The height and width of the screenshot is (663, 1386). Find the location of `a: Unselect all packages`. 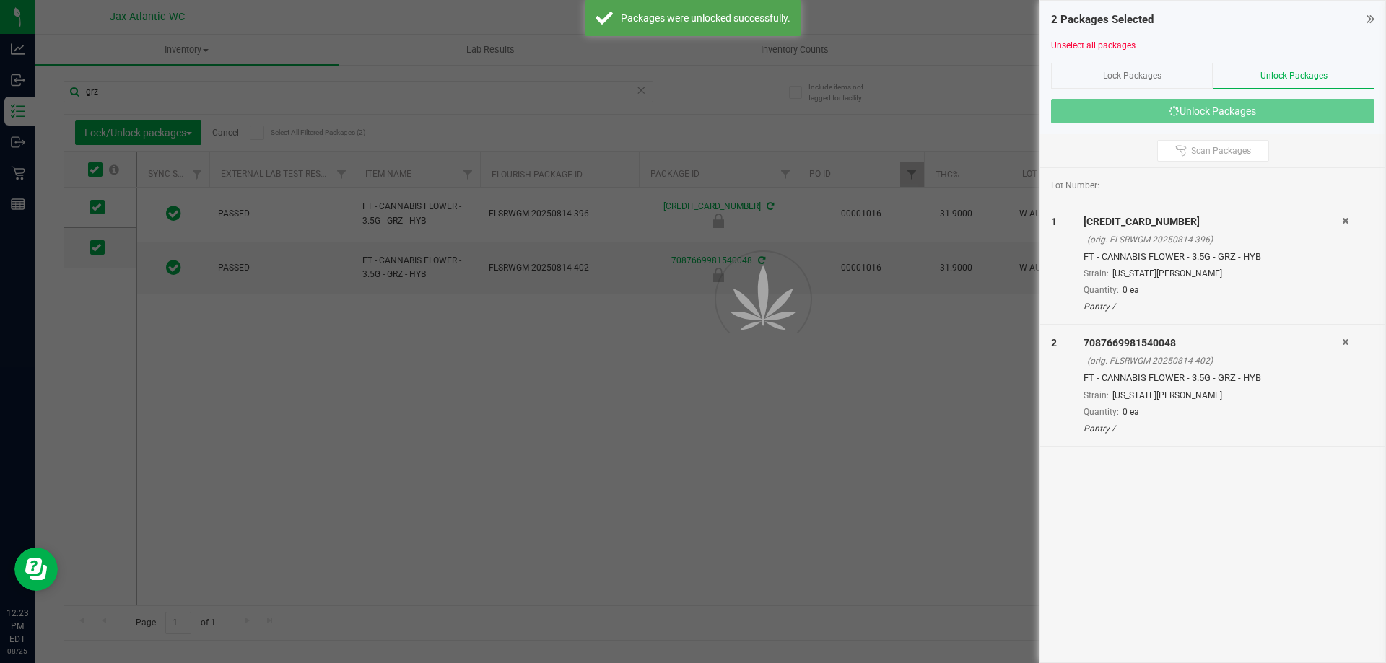

a: Unselect all packages is located at coordinates (1093, 45).